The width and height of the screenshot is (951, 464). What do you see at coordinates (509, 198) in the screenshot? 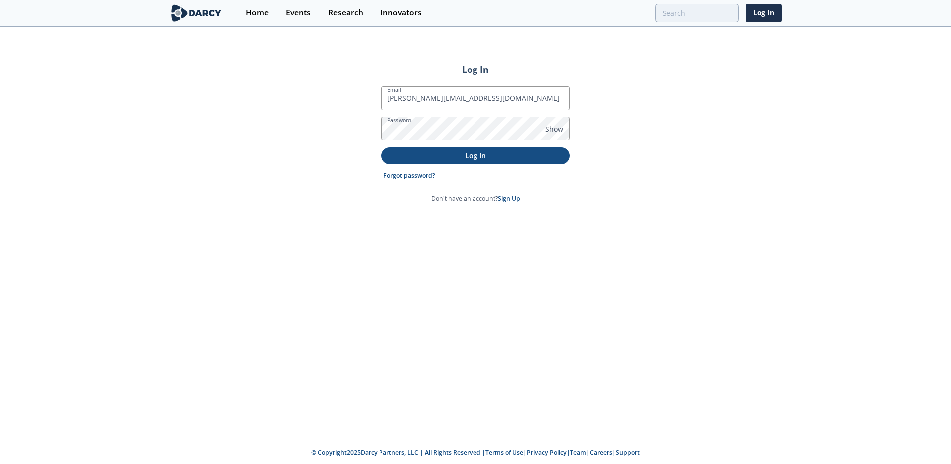
I see `a: Sign Up` at bounding box center [509, 198].